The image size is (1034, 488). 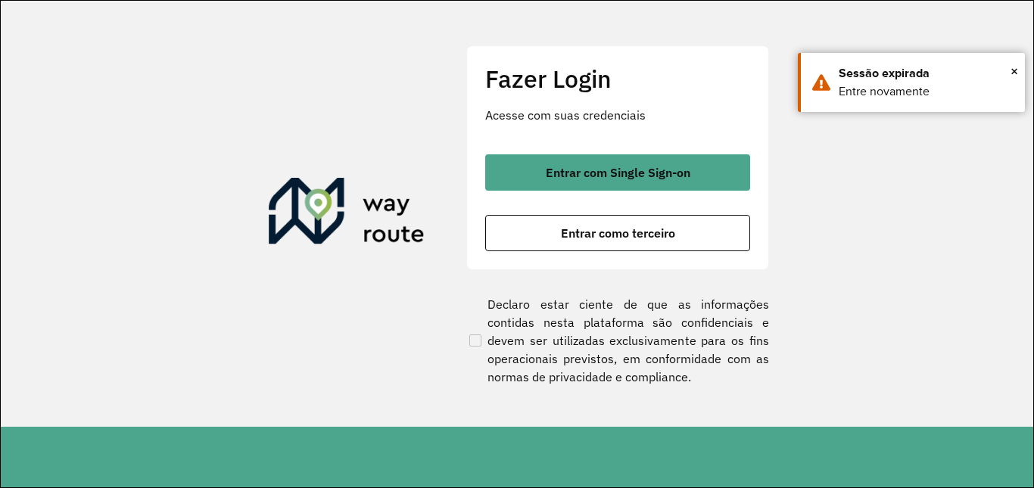 What do you see at coordinates (618, 233) in the screenshot?
I see `span: Entrar como terceiro` at bounding box center [618, 233].